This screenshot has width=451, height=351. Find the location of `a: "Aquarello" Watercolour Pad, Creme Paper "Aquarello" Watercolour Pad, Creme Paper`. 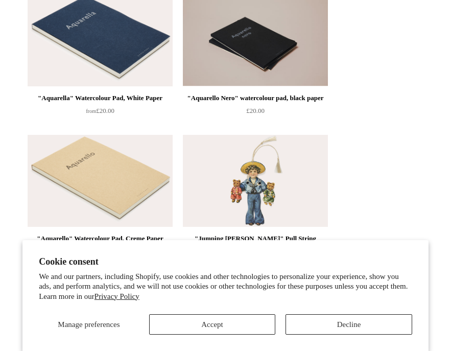

a: "Aquarello" Watercolour Pad, Creme Paper "Aquarello" Watercolour Pad, Creme Paper is located at coordinates (100, 181).